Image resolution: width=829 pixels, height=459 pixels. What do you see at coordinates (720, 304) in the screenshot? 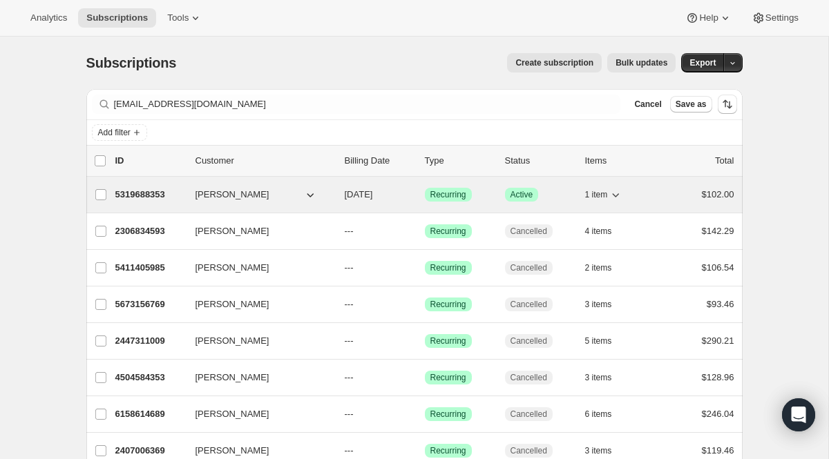
I see `span: $93.46` at bounding box center [720, 304].